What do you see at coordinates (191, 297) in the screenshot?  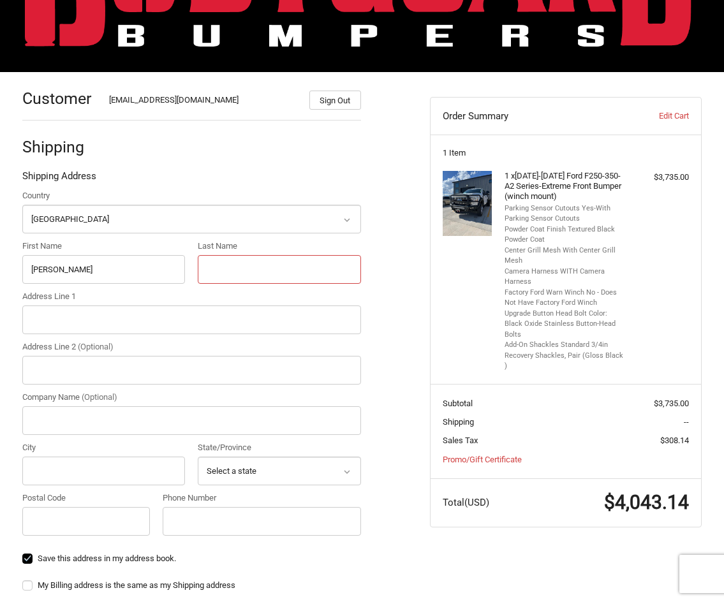 I see `label: Address Line 1` at bounding box center [191, 297].